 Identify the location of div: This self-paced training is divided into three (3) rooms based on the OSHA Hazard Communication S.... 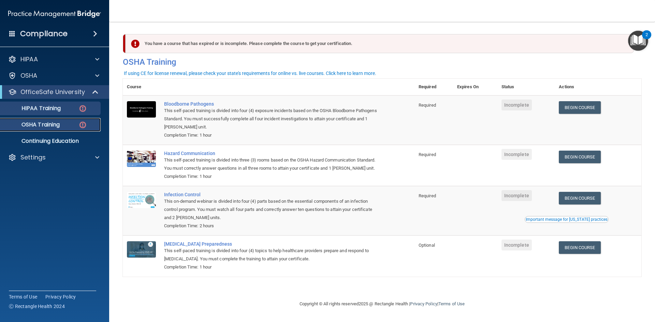
(272, 164).